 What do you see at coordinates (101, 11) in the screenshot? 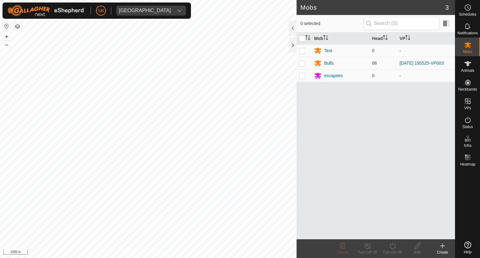
I see `span: SB` at bounding box center [101, 11].